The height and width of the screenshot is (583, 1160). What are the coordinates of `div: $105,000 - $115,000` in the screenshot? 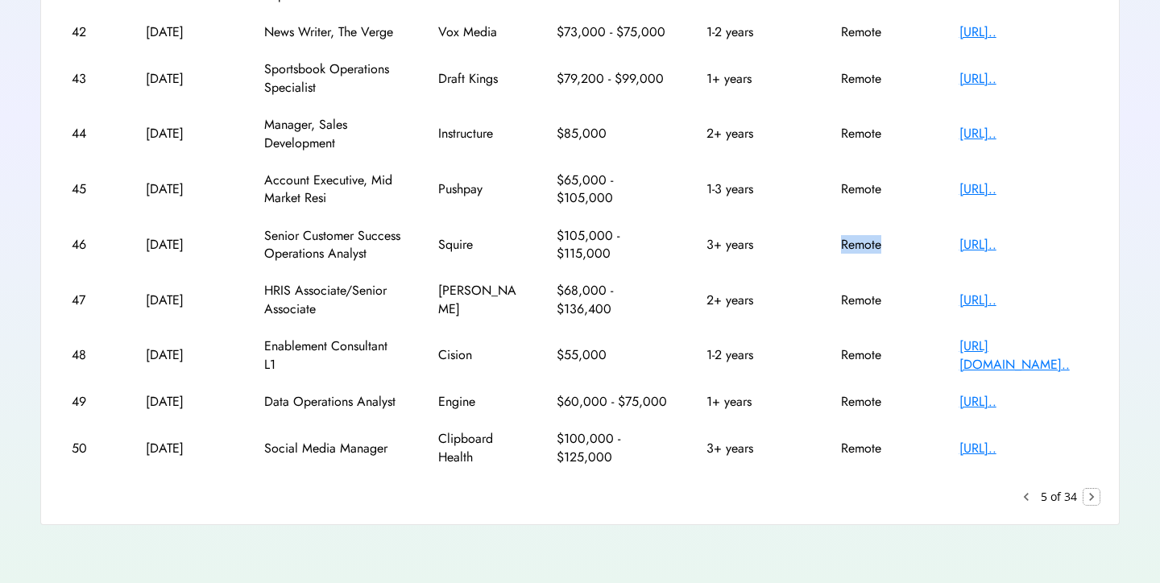 It's located at (613, 245).